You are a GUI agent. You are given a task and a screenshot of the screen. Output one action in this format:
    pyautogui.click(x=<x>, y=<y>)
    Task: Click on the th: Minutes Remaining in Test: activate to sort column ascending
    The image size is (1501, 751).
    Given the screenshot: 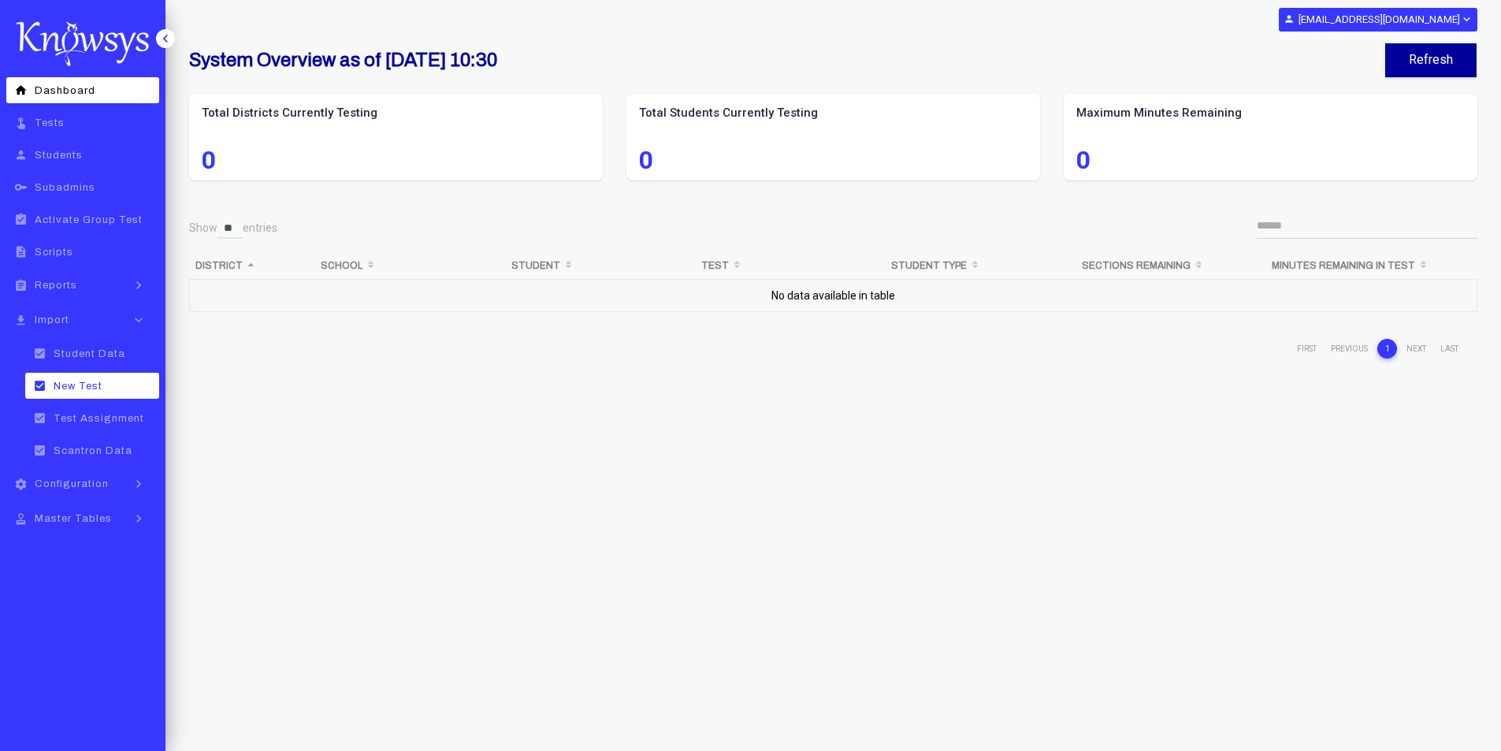 What is the action you would take?
    pyautogui.click(x=1371, y=265)
    